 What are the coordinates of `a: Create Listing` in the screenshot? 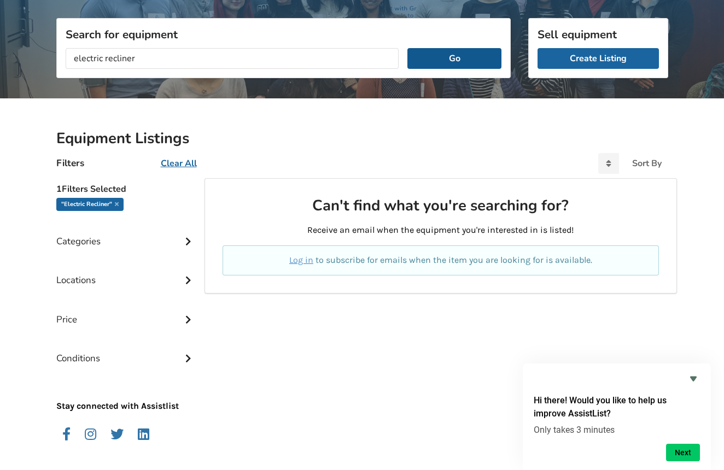 It's located at (598, 58).